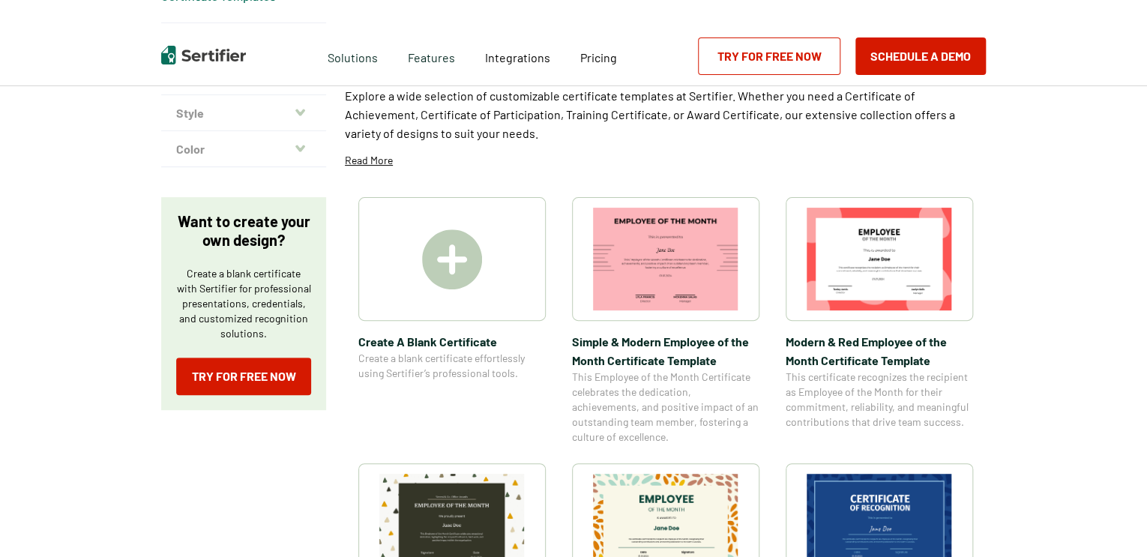  Describe the element at coordinates (879, 399) in the screenshot. I see `span: This certificate recognizes the recipient as Employee of the Month for their commitment, reliabil...` at that location.